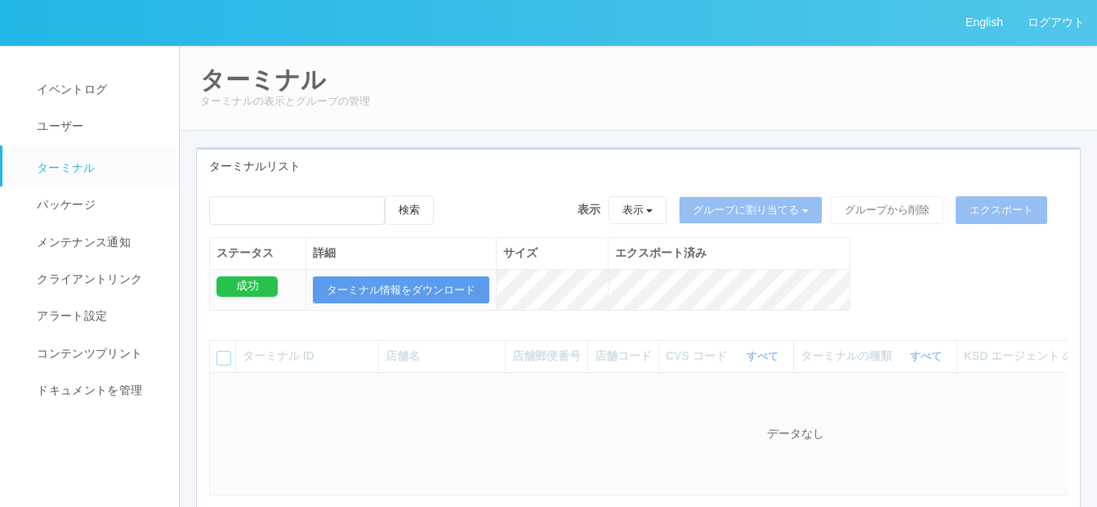 The image size is (1097, 507). Describe the element at coordinates (589, 209) in the screenshot. I see `span: 表示` at that location.